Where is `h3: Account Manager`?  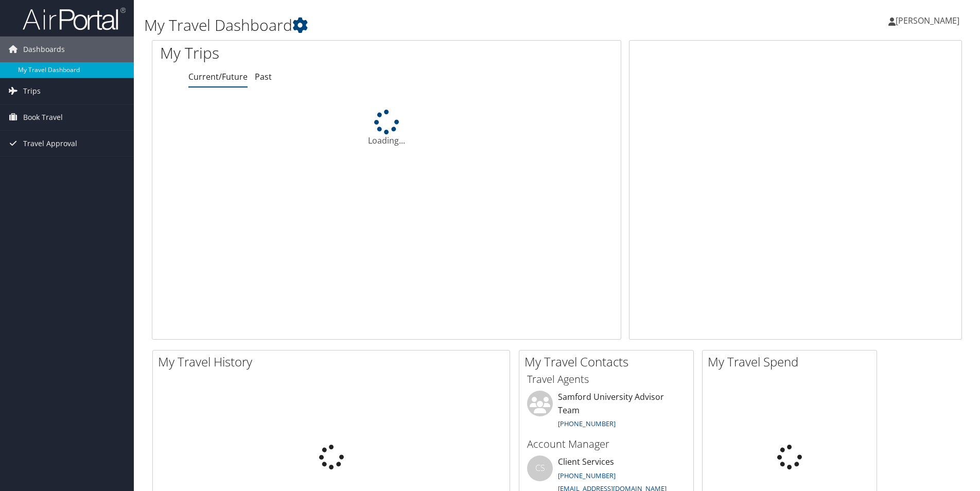 h3: Account Manager is located at coordinates (606, 444).